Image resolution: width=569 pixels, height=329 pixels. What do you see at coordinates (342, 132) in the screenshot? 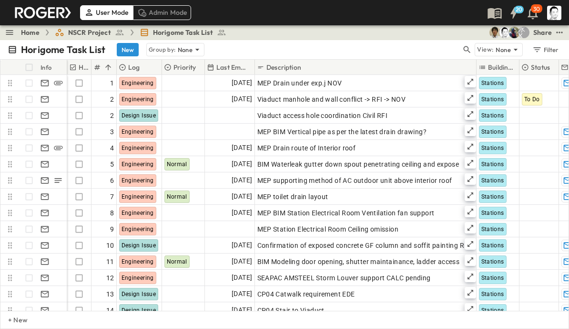
I see `span: MEP BIM Vertical pipe as per the latest drain drawing?` at bounding box center [342, 132].